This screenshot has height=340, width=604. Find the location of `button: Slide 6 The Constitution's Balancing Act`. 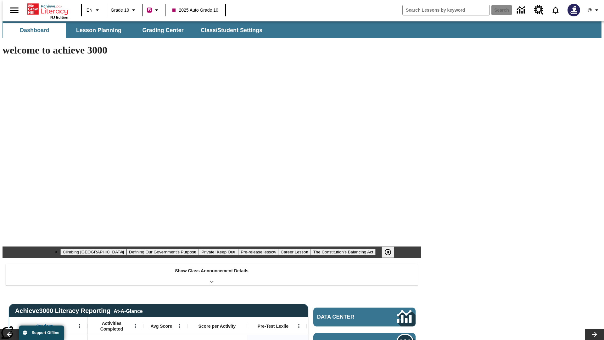

button: Slide 6 The Constitution's Balancing Act is located at coordinates (343, 252).